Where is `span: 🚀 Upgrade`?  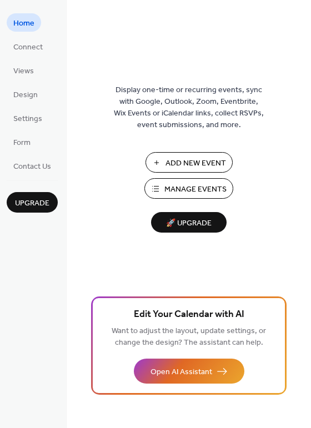 span: 🚀 Upgrade is located at coordinates (189, 223).